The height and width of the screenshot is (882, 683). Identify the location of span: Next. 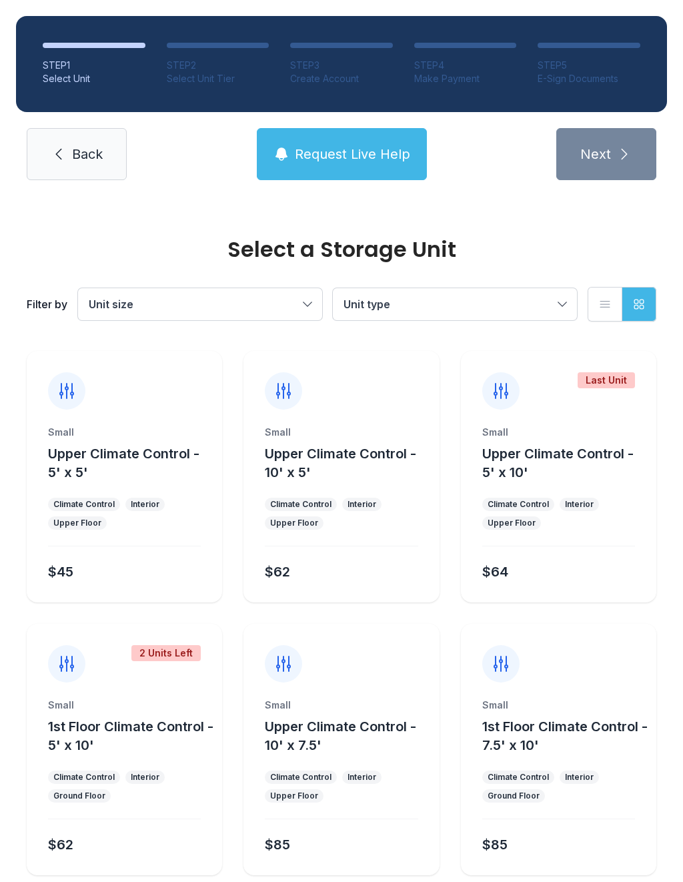
(596, 154).